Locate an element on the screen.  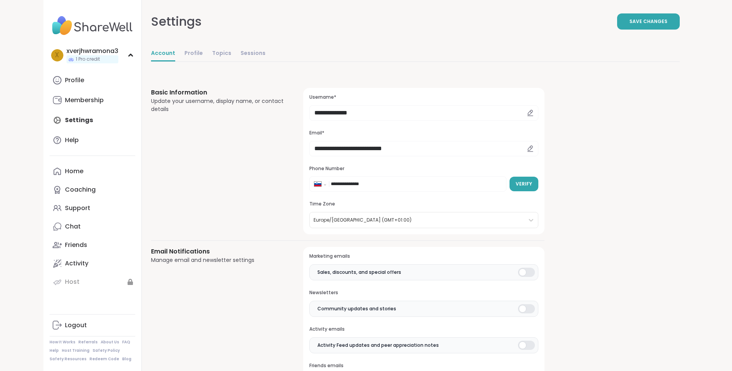
div: xverjhwramona3 is located at coordinates (92, 51).